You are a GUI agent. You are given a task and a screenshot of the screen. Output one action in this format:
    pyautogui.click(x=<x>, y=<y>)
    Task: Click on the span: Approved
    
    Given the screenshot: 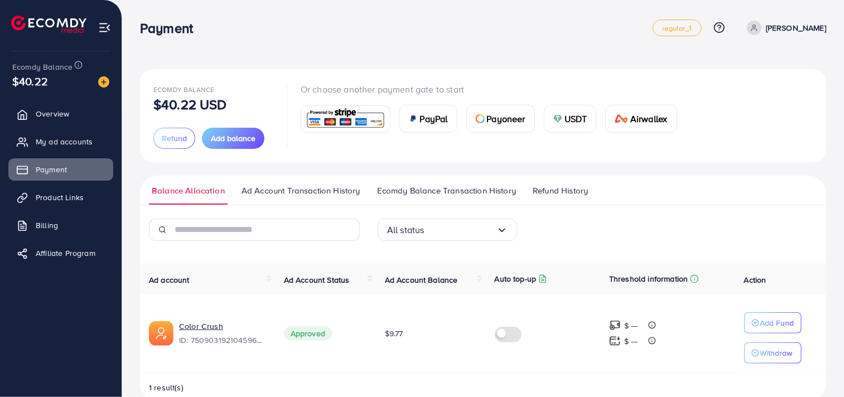 What is the action you would take?
    pyautogui.click(x=308, y=334)
    